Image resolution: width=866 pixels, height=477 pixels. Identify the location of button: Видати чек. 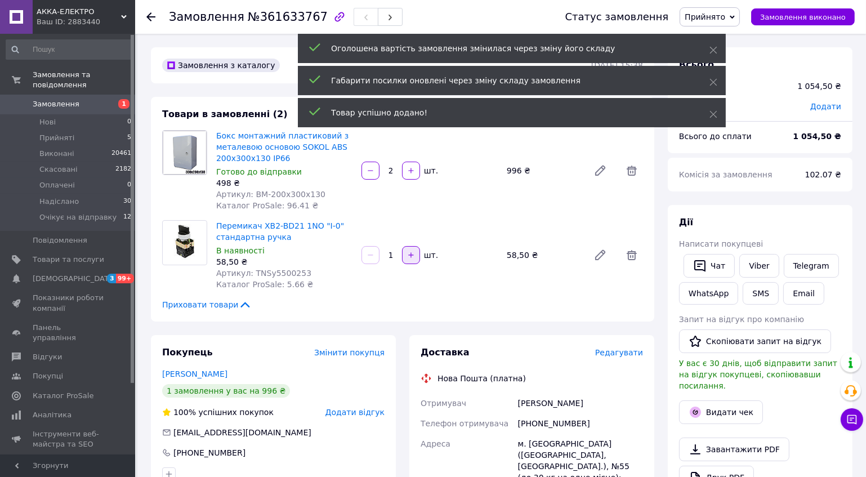
(721, 412).